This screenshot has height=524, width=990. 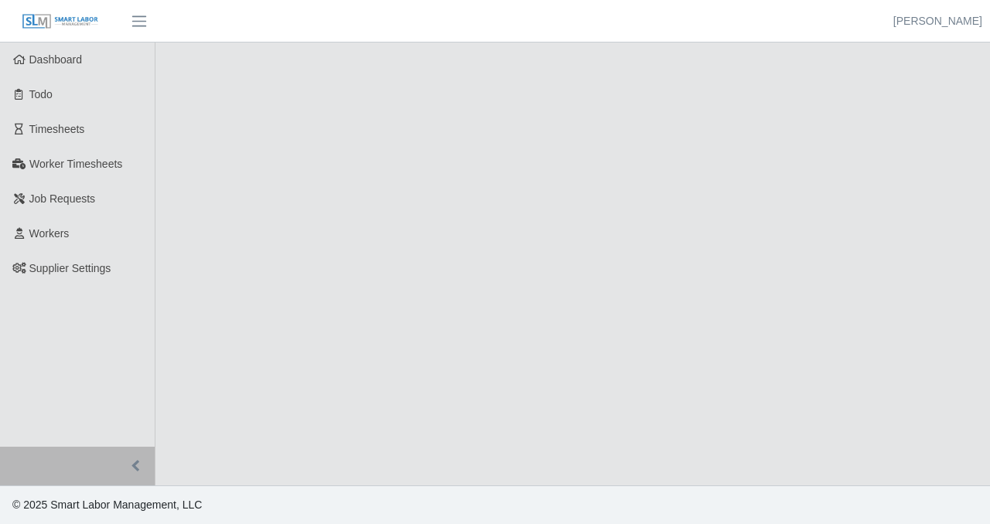 I want to click on span: Todo, so click(x=41, y=94).